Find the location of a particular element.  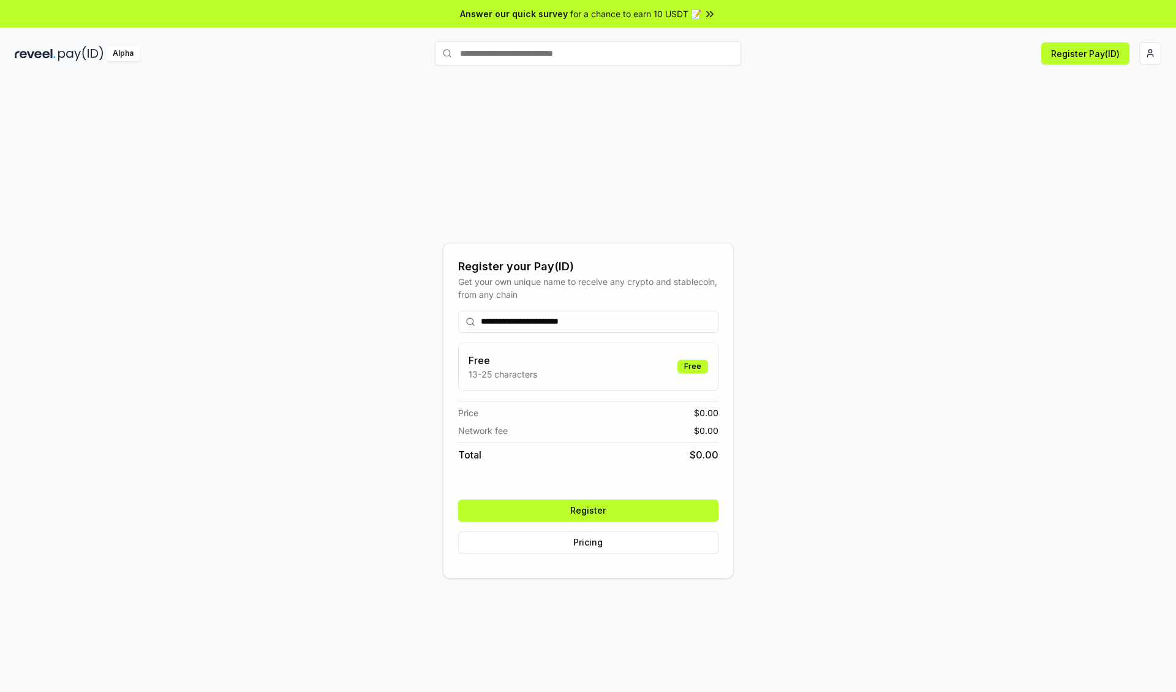

span: for a chance to earn 10 USDT 📝 is located at coordinates (636, 13).